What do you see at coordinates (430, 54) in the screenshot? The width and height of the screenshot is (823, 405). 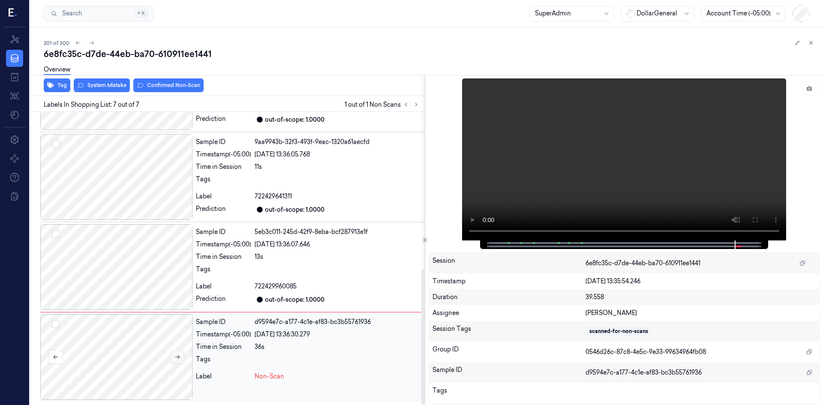 I see `div: 6e8fc35c-d7de-44eb-ba70-610911ee1441` at bounding box center [430, 54].